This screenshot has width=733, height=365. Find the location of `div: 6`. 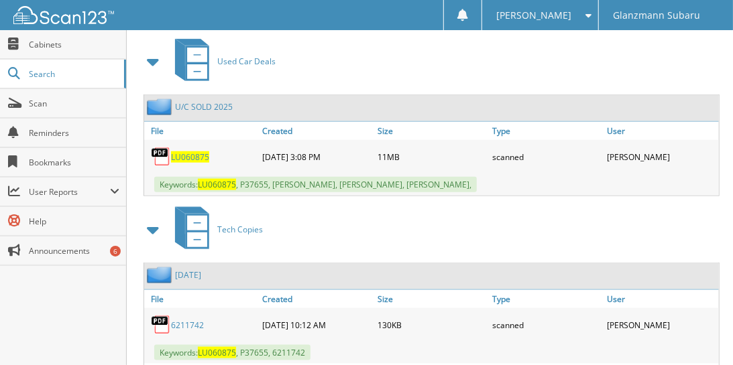

div: 6 is located at coordinates (115, 251).